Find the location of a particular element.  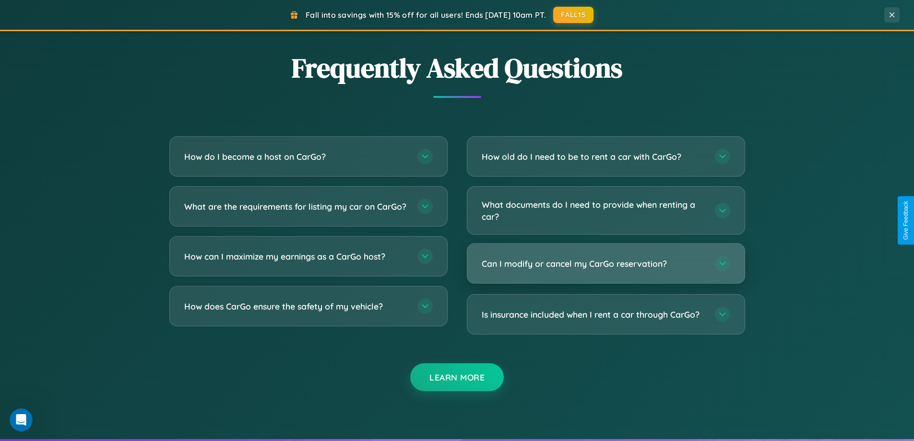

h3: How do I become a host on CarGo? is located at coordinates (296, 156).